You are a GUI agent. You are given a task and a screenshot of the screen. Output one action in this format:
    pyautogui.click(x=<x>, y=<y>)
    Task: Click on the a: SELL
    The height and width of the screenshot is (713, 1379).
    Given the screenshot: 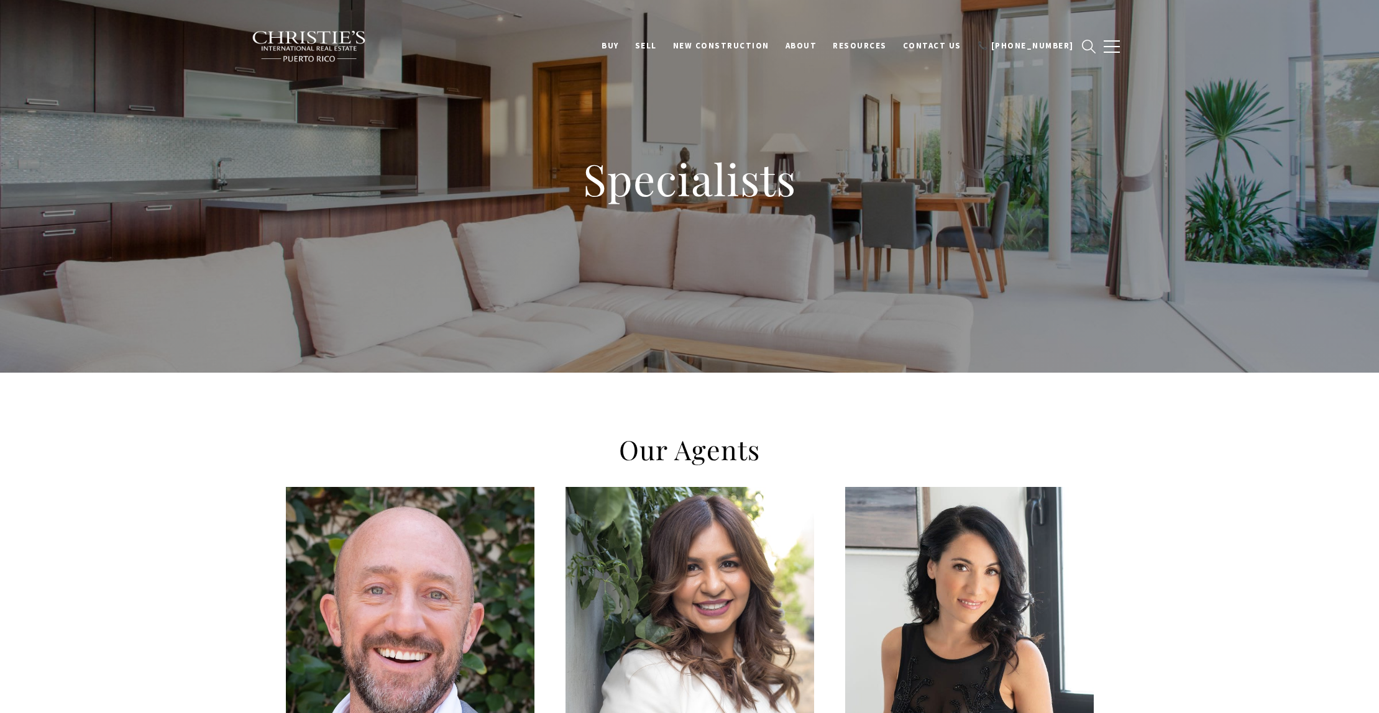 What is the action you would take?
    pyautogui.click(x=645, y=46)
    